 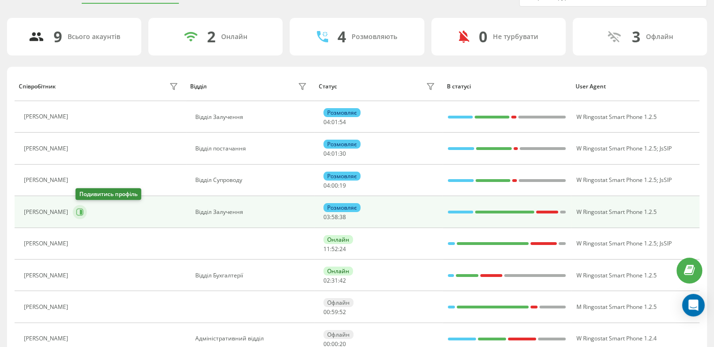 What do you see at coordinates (343, 280) in the screenshot?
I see `span: 42` at bounding box center [343, 280].